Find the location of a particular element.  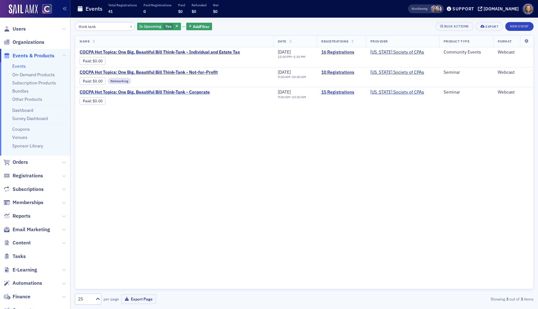

span: Subscriptions is located at coordinates (28, 189).